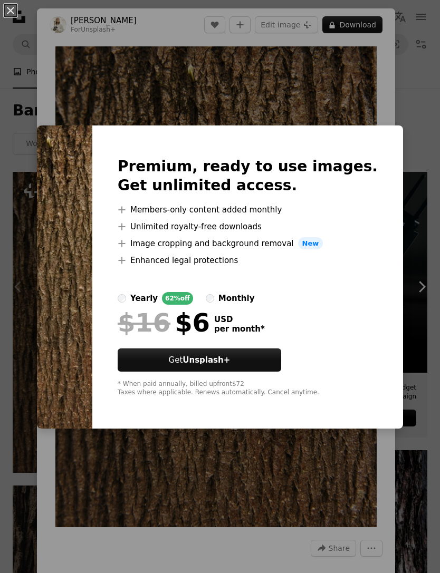 This screenshot has height=573, width=440. I want to click on div: $6, so click(164, 323).